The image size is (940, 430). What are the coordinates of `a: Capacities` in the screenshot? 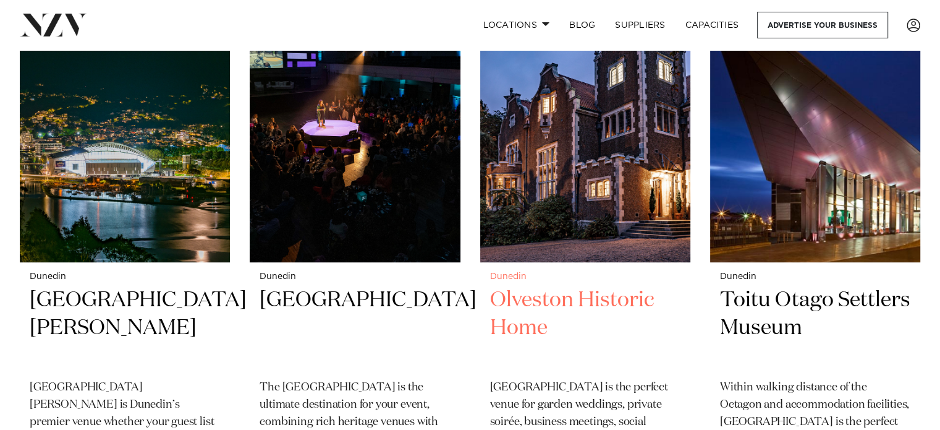 It's located at (712, 25).